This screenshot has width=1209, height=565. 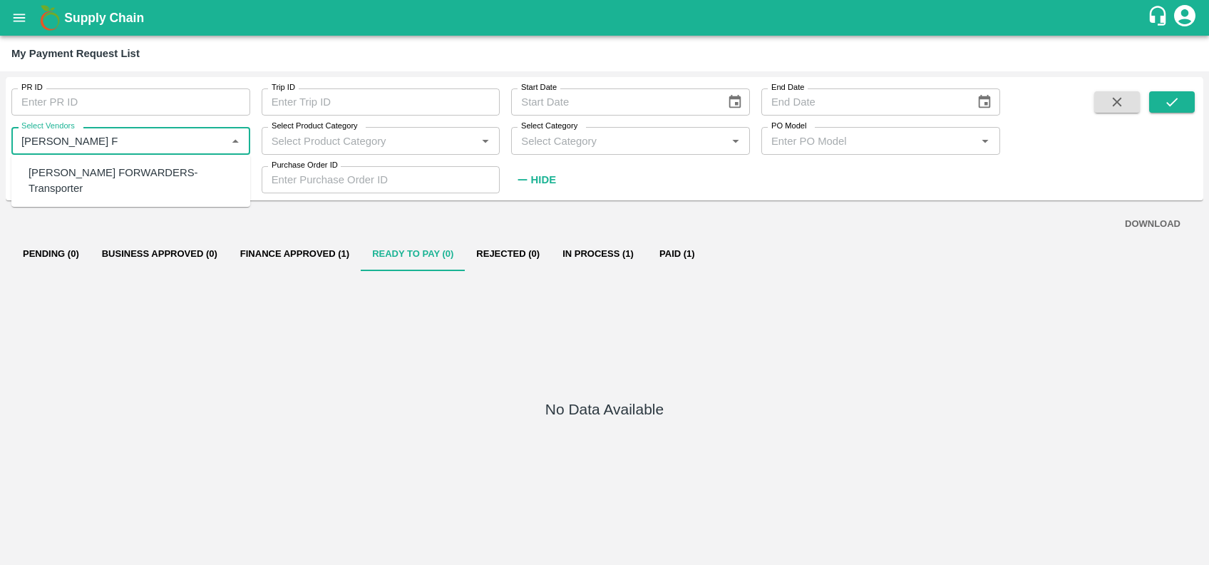 I want to click on input: End Date, so click(x=863, y=102).